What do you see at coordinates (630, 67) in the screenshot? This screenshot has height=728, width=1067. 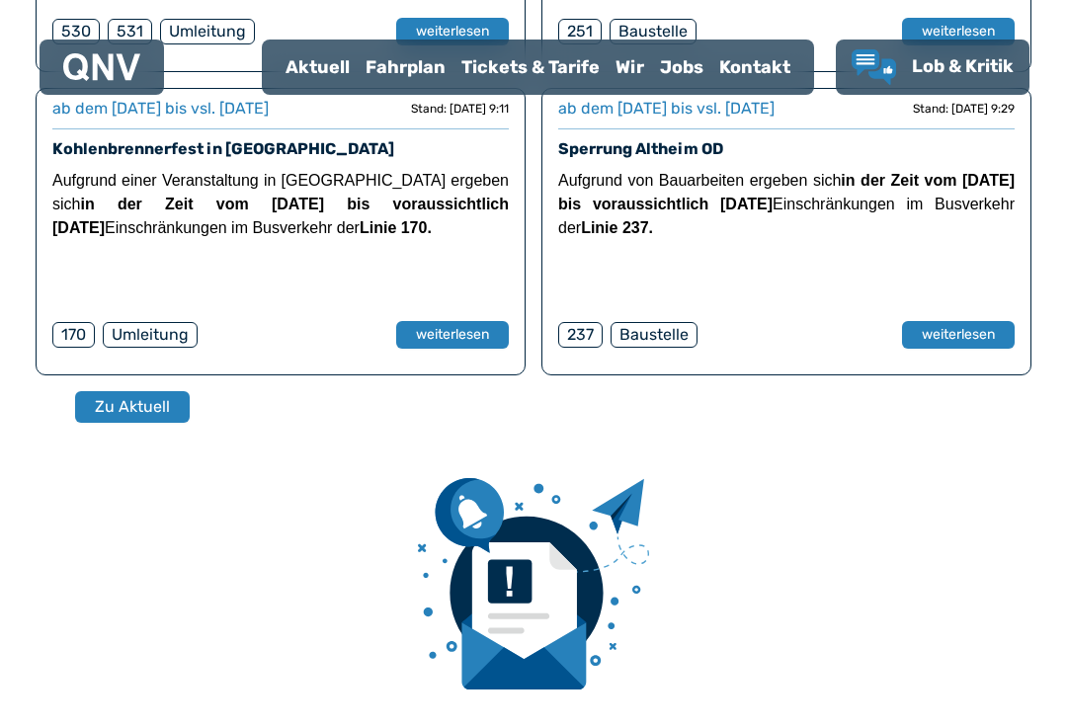 I see `a: Wir` at bounding box center [630, 67].